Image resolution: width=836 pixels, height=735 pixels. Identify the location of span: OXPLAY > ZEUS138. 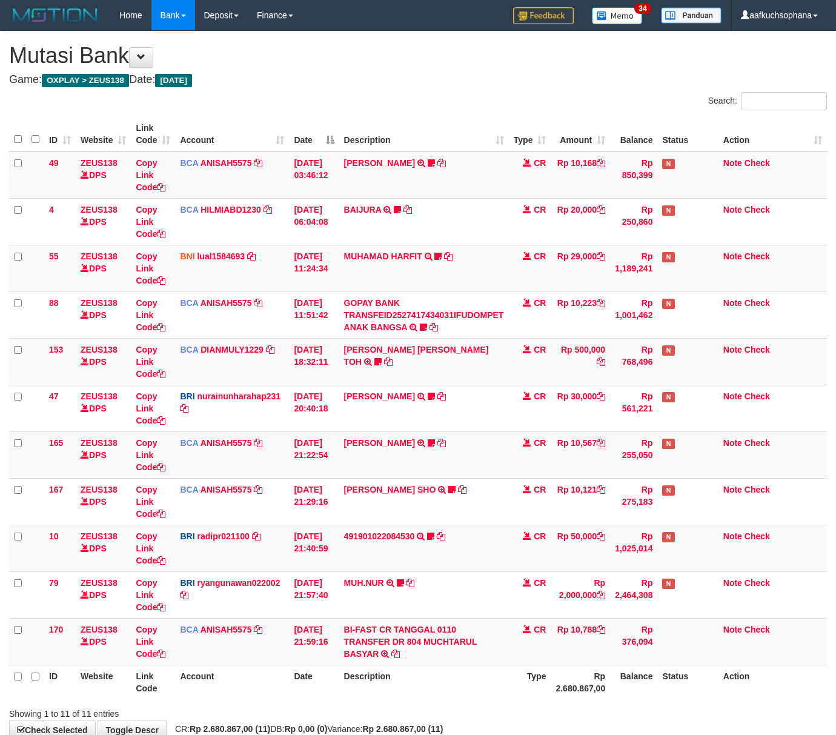
(85, 81).